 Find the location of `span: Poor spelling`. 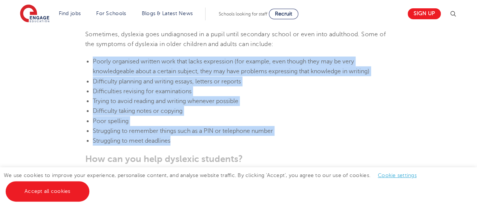

span: Poor spelling is located at coordinates (111, 121).